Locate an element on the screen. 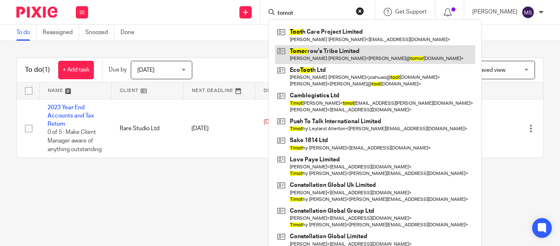 The image size is (560, 246). button: Clear is located at coordinates (360, 11).